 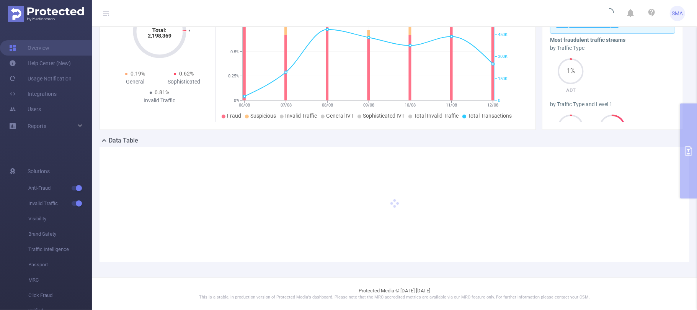 I want to click on tspan: 0.25%, so click(x=234, y=76).